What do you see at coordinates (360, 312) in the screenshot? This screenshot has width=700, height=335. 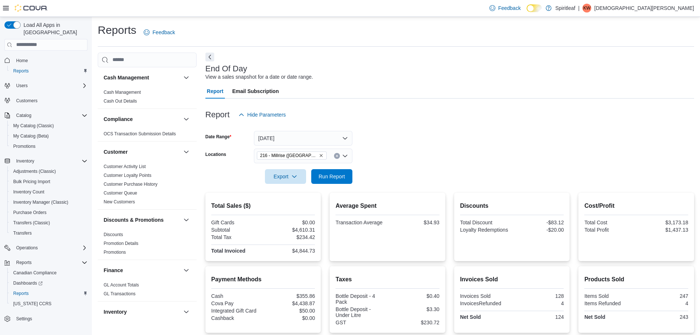 I see `div: Bottle Deposit - Under Litre` at bounding box center [360, 312].